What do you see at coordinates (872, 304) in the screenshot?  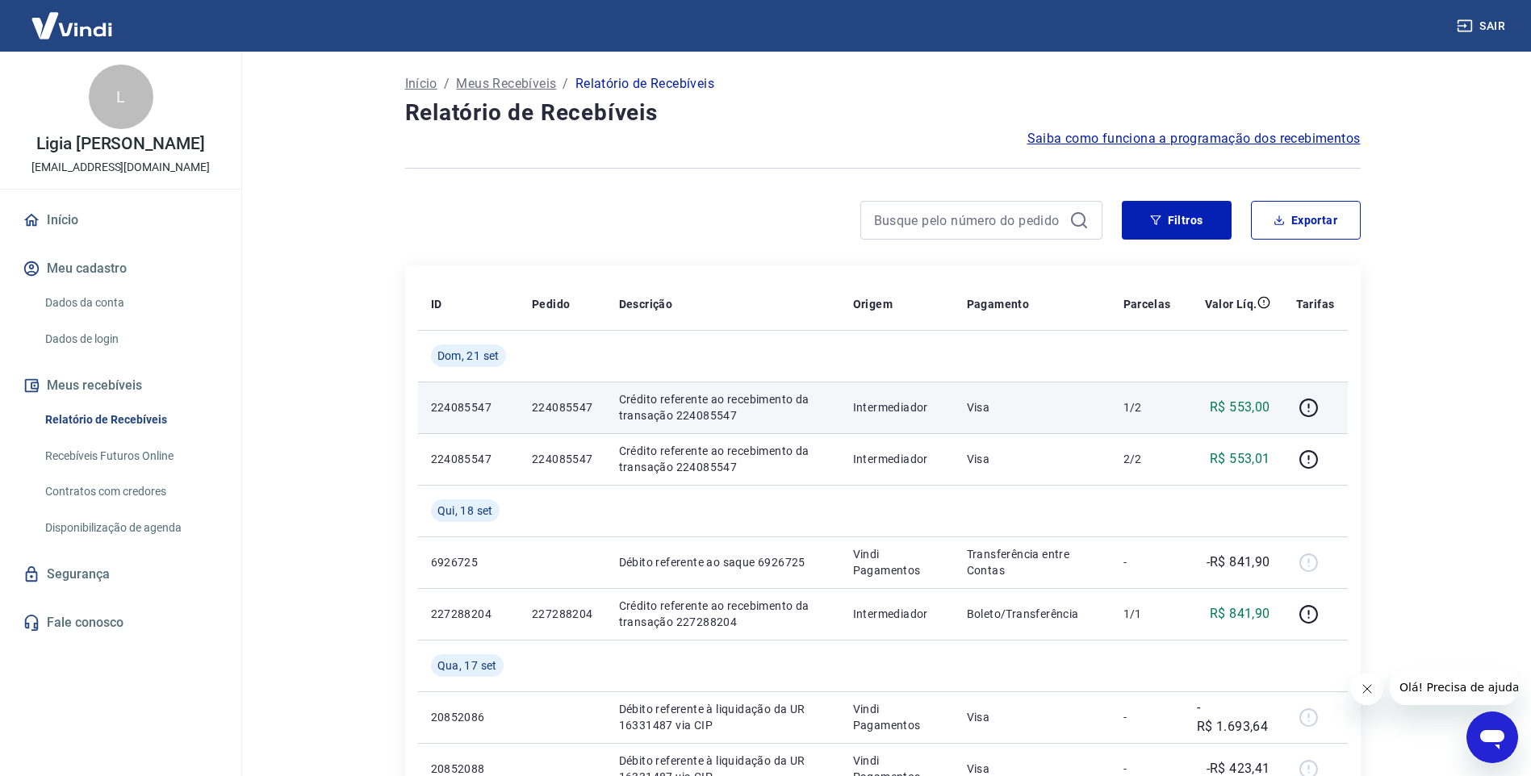 I see `p: Origem` at bounding box center [872, 304].